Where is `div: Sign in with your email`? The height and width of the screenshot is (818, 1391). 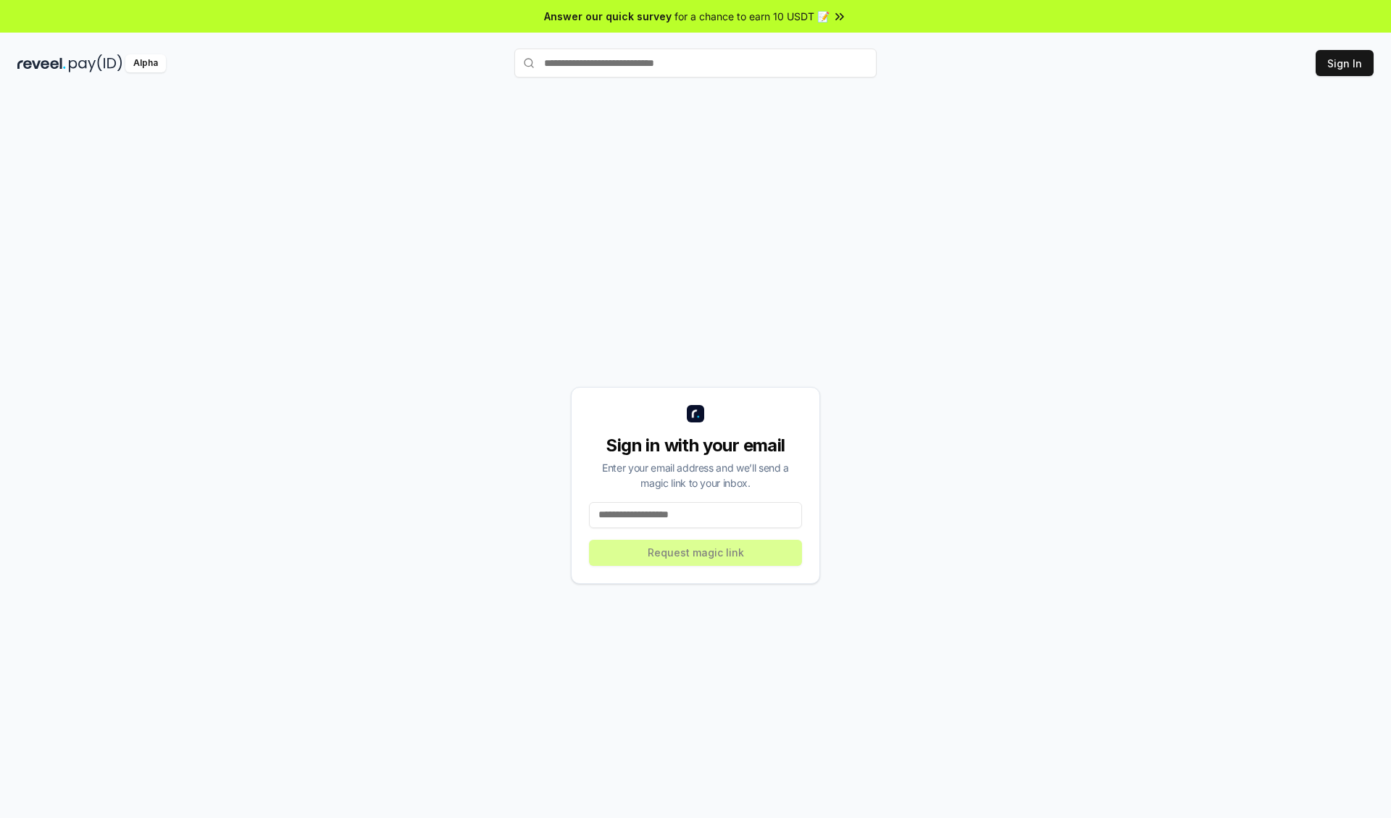
div: Sign in with your email is located at coordinates (695, 445).